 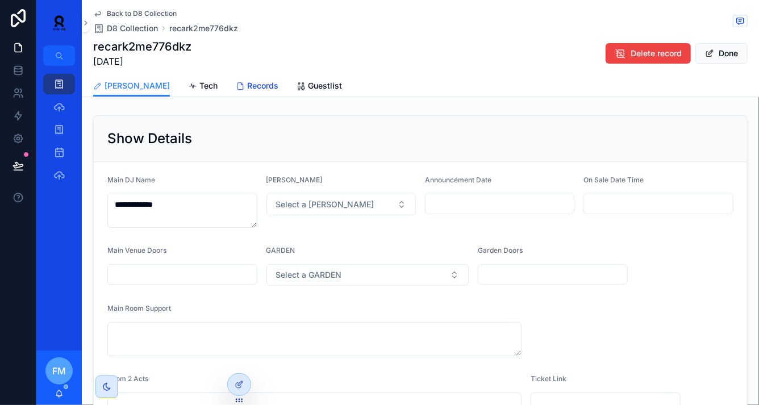 What do you see at coordinates (131, 180) in the screenshot?
I see `span: Main DJ Name` at bounding box center [131, 180].